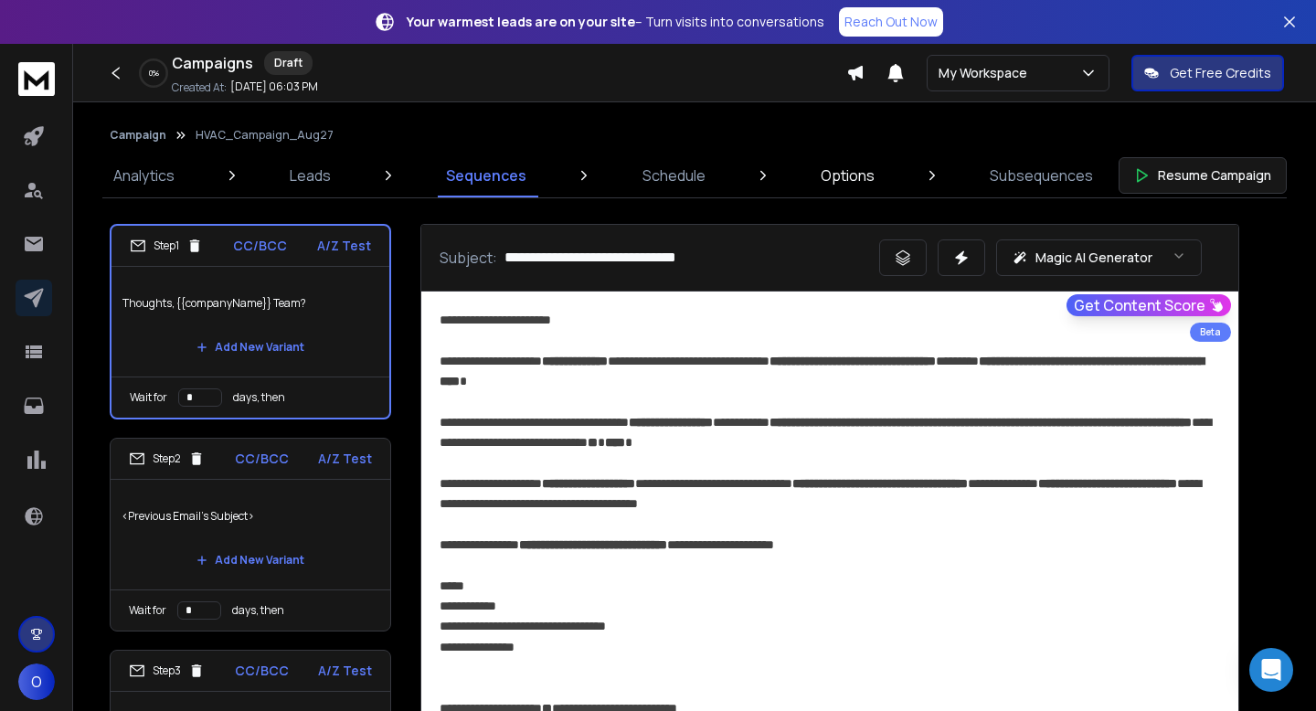  I want to click on p: Leads, so click(310, 175).